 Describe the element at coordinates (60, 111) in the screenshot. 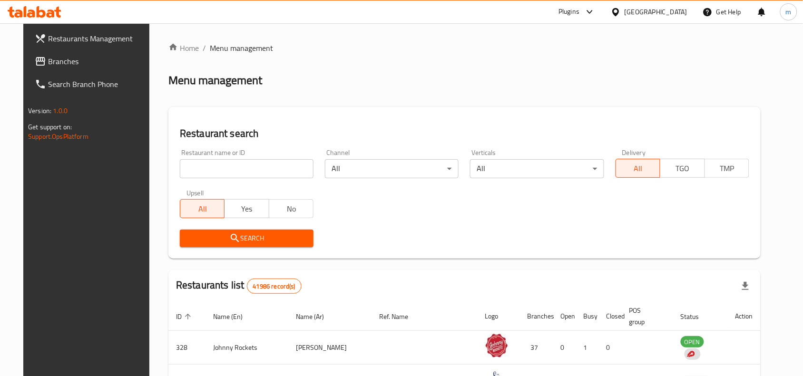

I see `span: 1.0.0` at that location.